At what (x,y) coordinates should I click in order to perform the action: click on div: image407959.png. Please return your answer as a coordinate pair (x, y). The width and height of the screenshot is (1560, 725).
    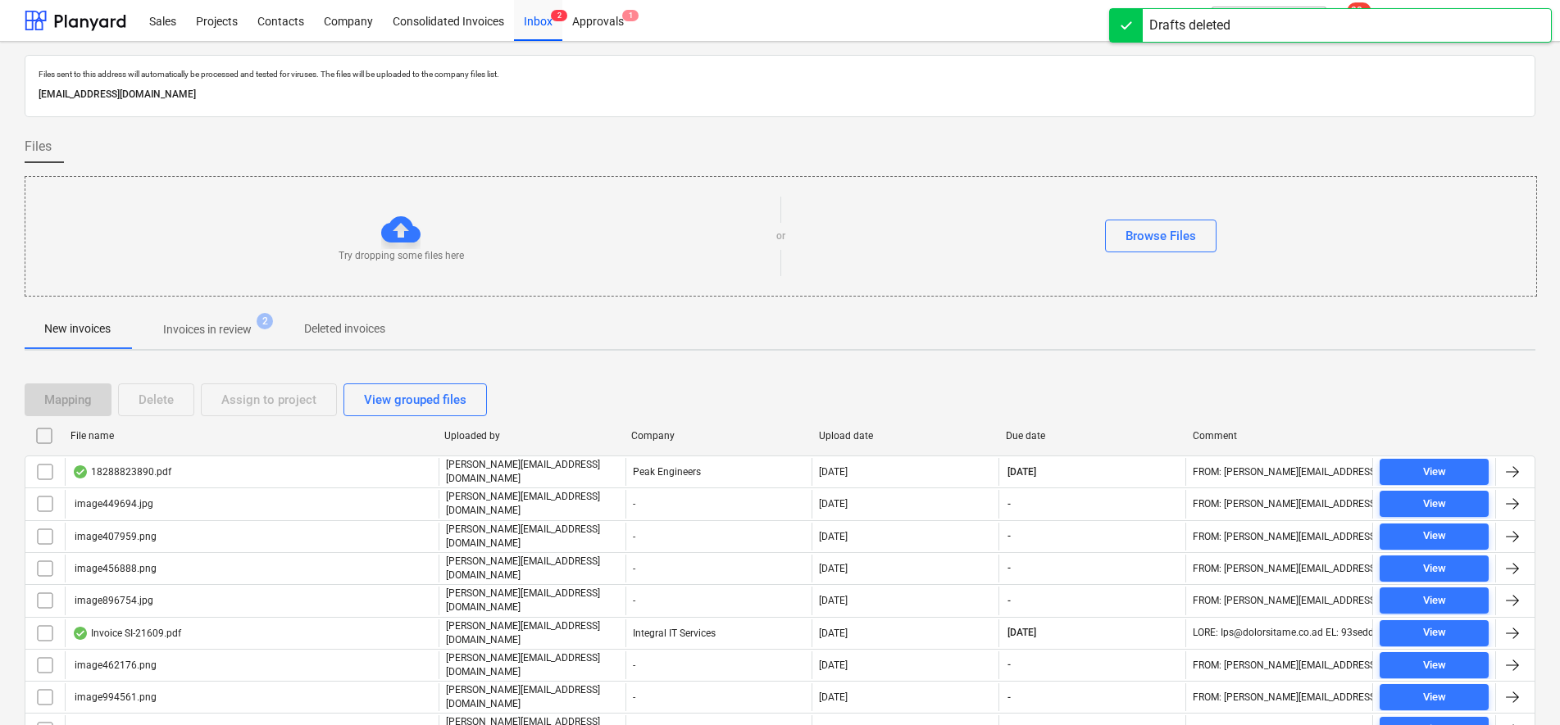
    Looking at the image, I should click on (114, 537).